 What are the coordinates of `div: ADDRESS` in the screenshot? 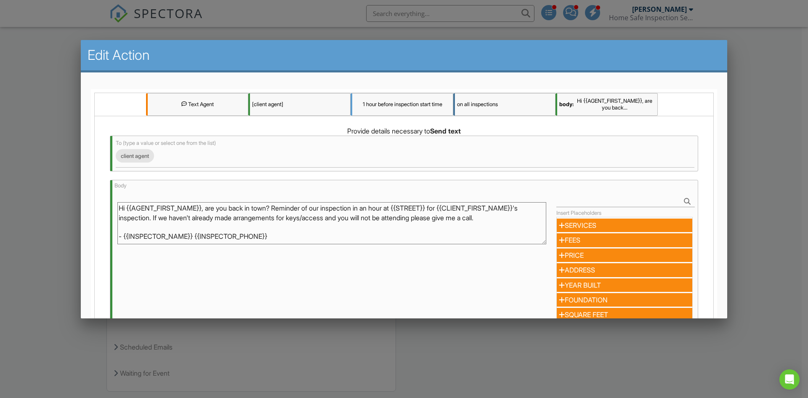 It's located at (624, 270).